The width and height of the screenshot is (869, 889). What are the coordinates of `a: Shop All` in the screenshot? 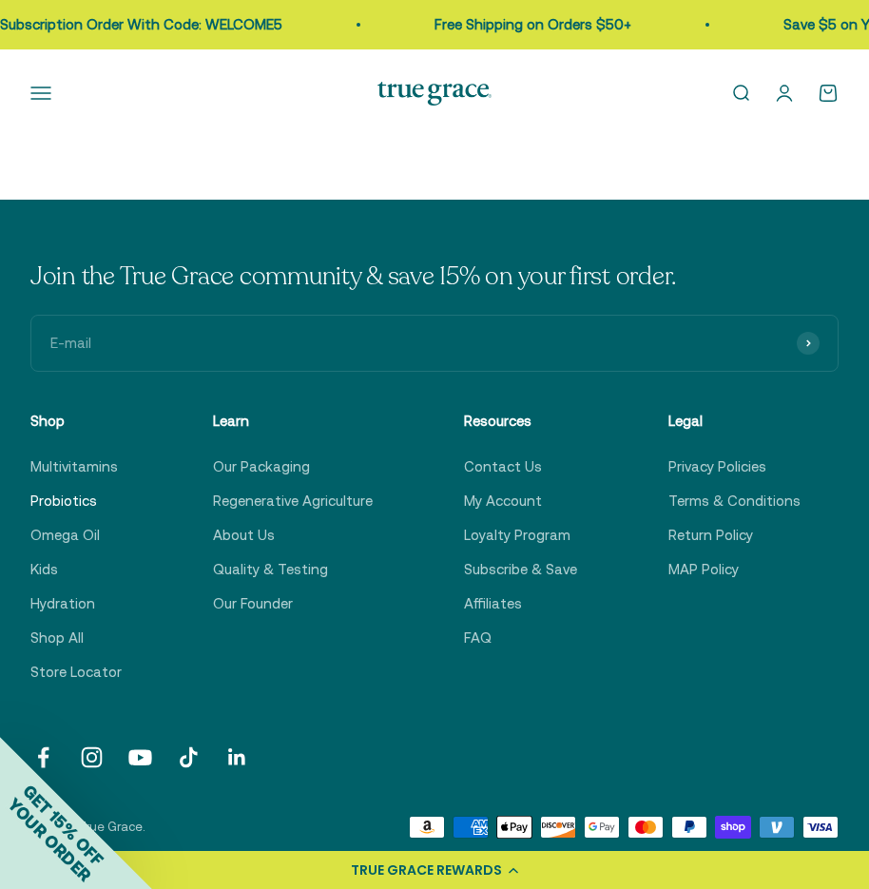 It's located at (57, 638).